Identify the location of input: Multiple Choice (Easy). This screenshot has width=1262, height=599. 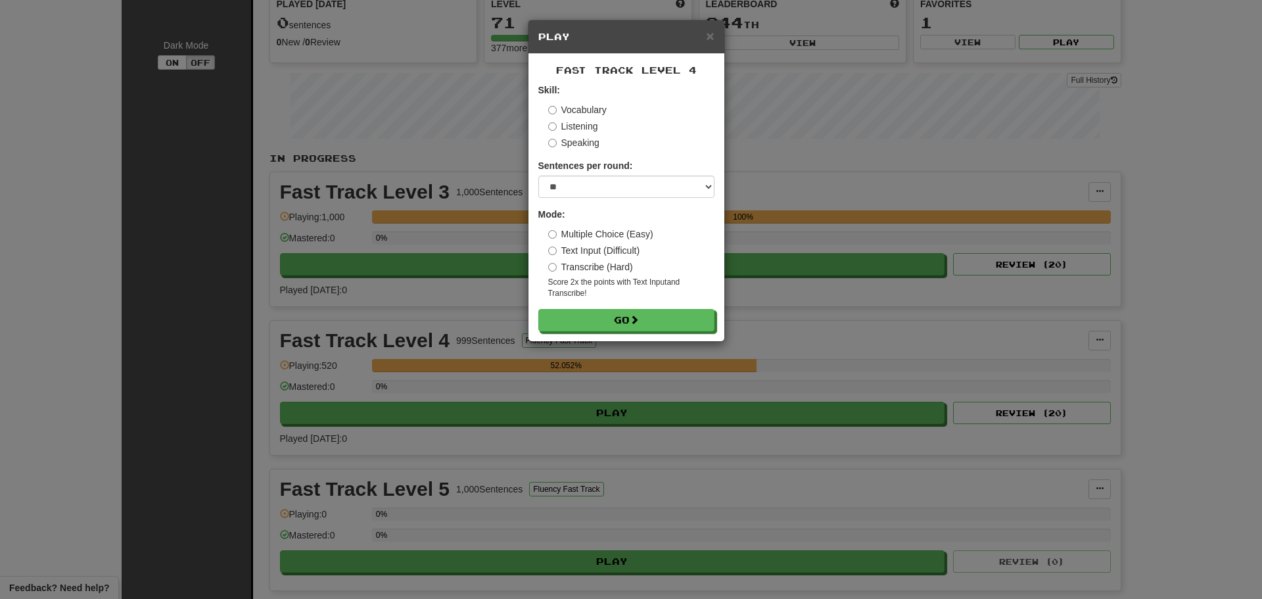
(552, 234).